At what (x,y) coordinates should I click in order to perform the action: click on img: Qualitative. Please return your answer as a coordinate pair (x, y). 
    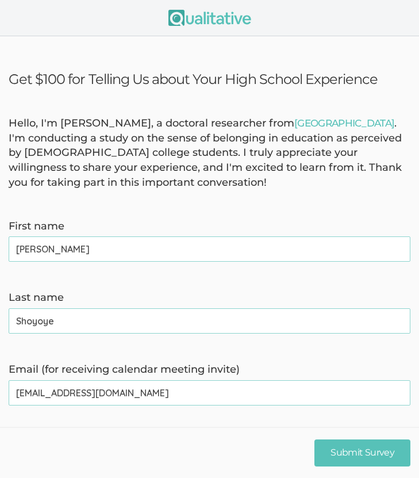
    Looking at the image, I should click on (210, 18).